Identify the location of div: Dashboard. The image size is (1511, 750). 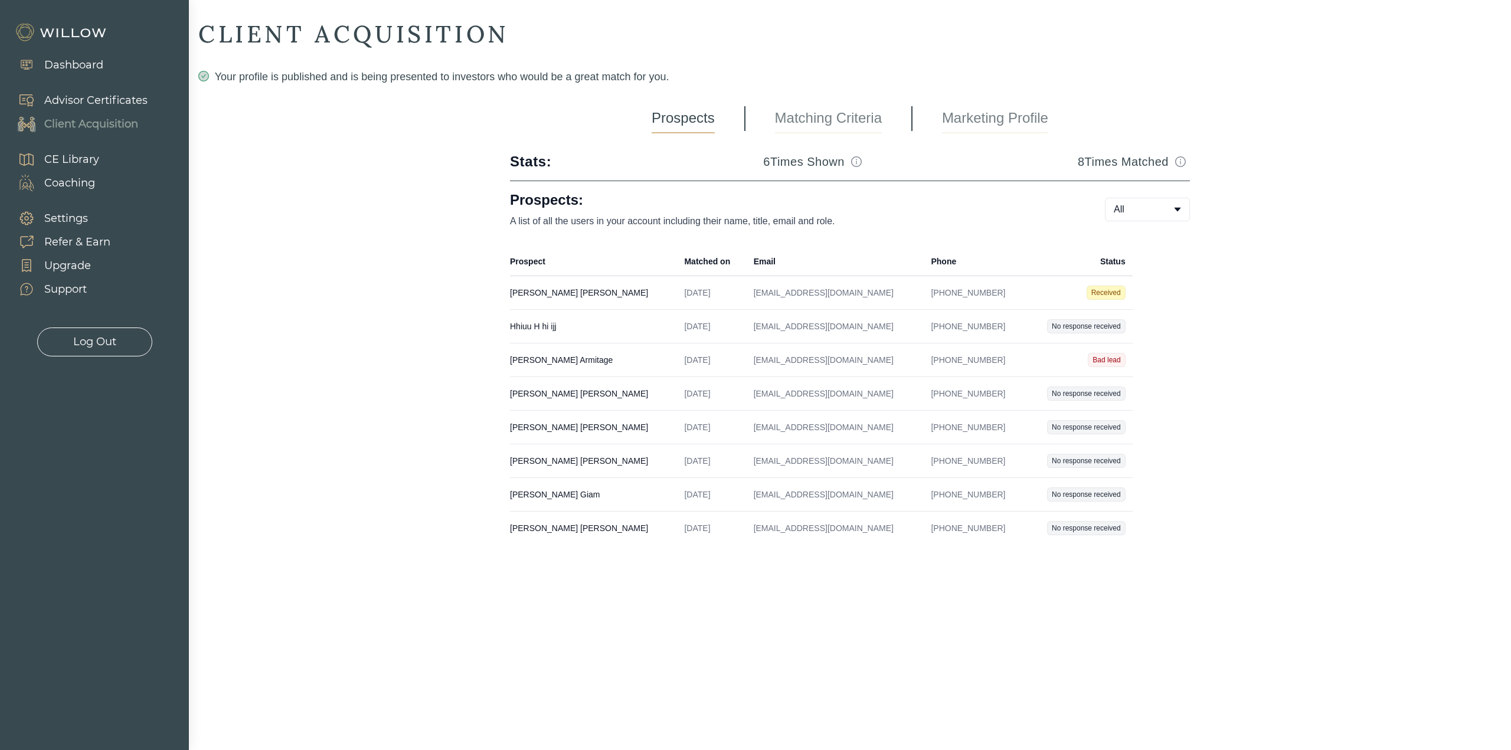
(74, 65).